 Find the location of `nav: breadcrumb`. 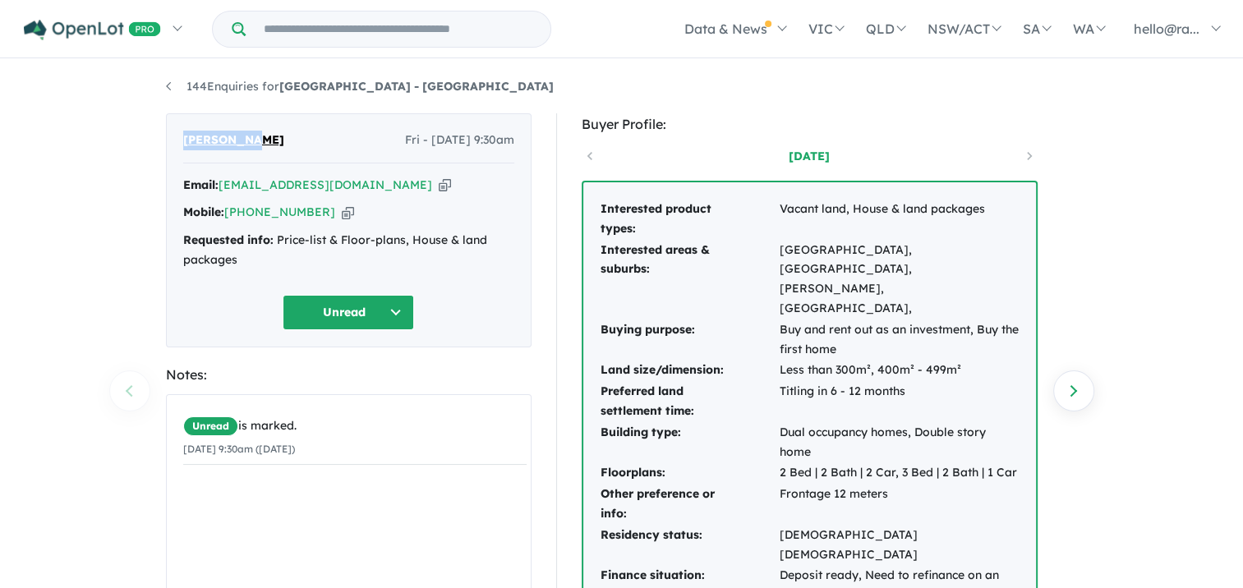

nav: breadcrumb is located at coordinates (622, 87).